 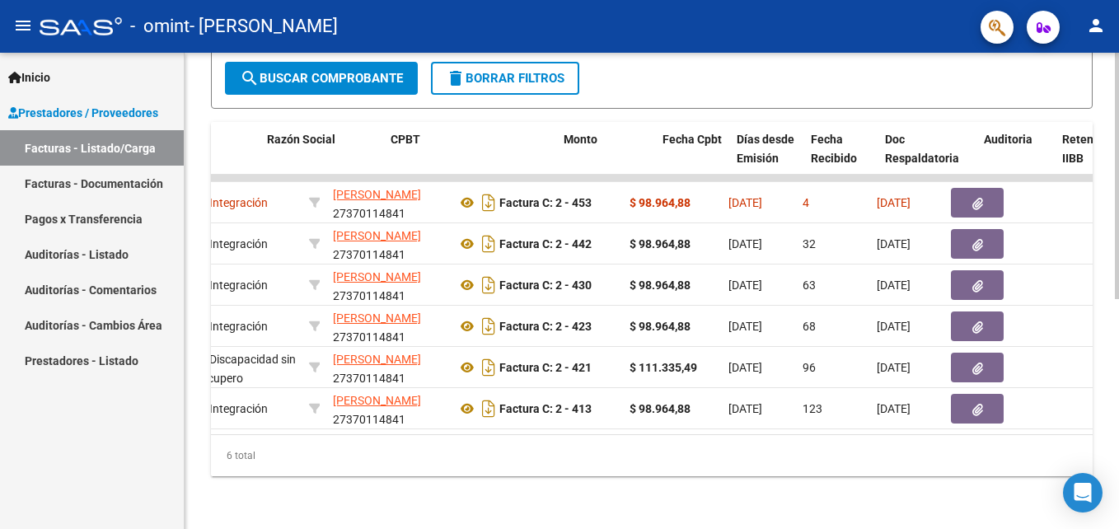 I want to click on strong: Factura C: 2 - 430, so click(x=545, y=285).